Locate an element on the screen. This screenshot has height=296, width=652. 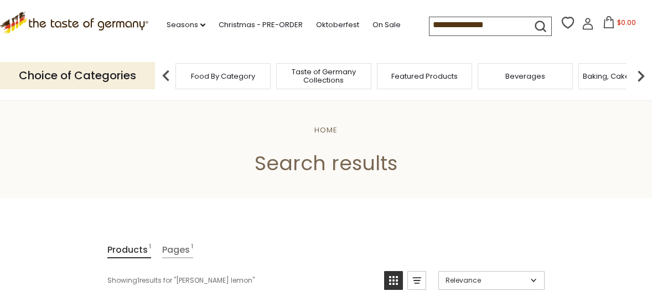
span: $0.00 is located at coordinates (626, 22).